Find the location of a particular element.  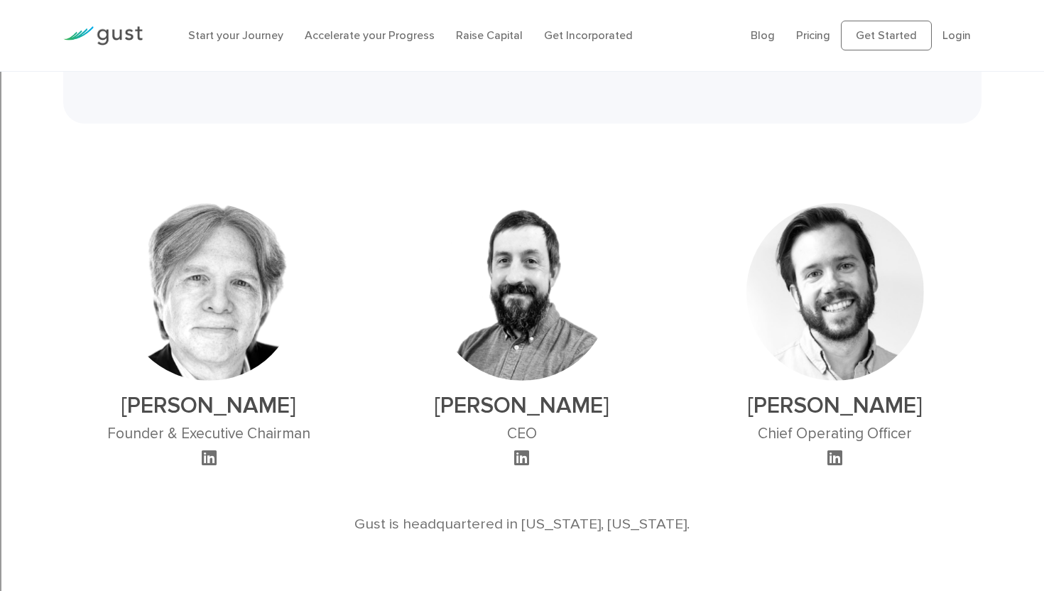

div: Home is located at coordinates (151, 12).